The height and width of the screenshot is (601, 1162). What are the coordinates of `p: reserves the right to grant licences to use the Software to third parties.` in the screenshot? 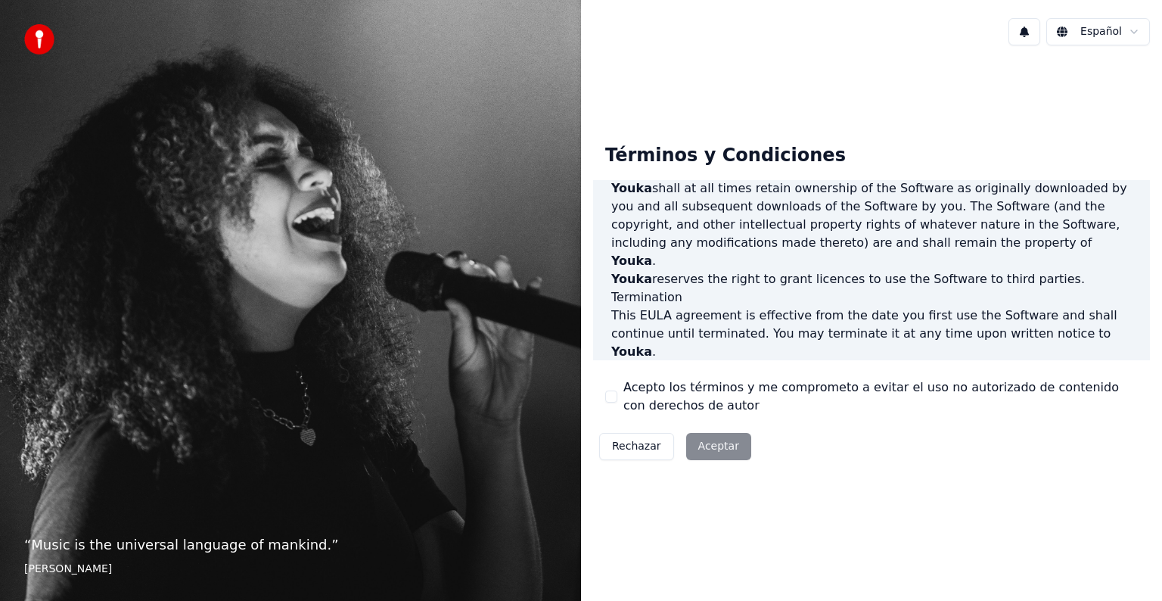 It's located at (872, 279).